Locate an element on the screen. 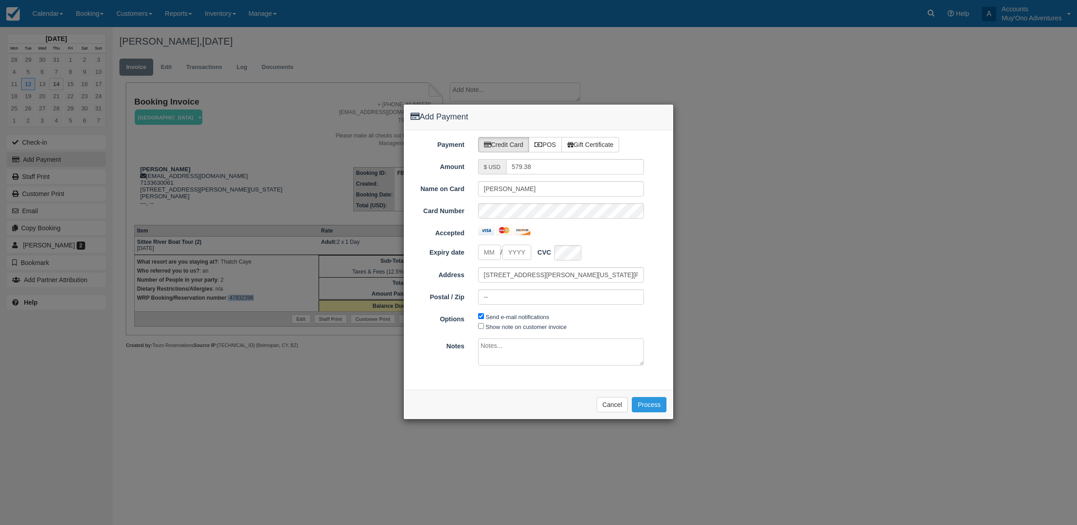  label: Notes is located at coordinates (438, 345).